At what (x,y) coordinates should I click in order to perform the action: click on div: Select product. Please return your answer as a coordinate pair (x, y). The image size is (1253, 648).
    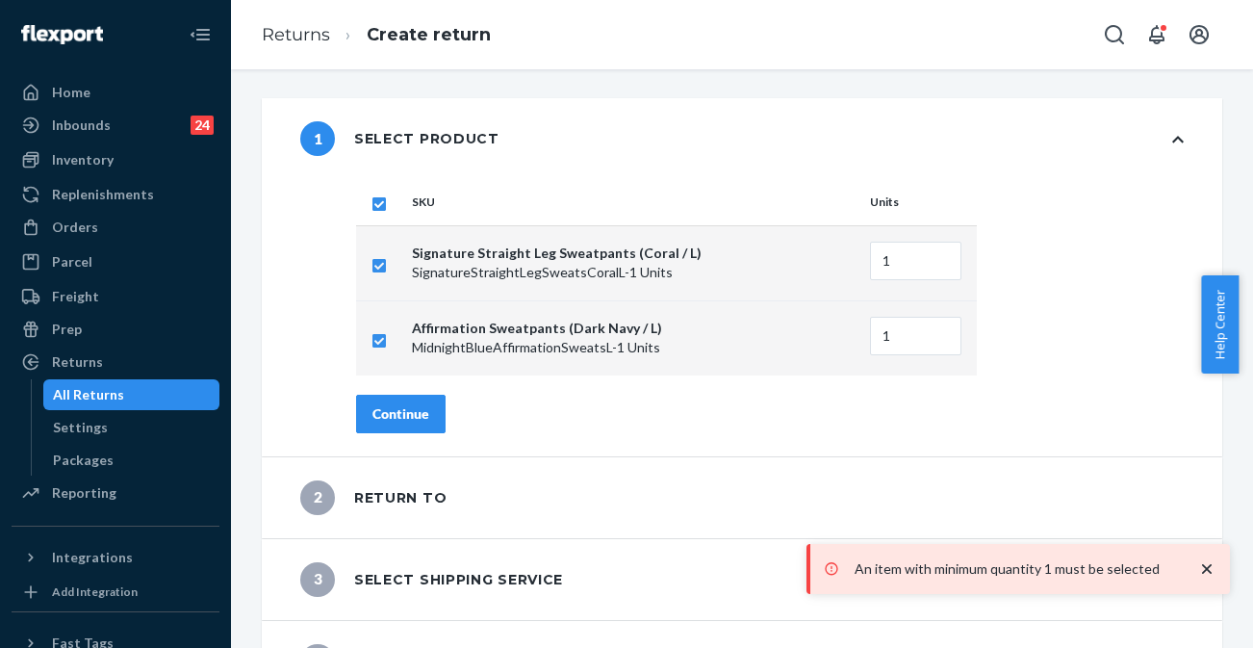
    Looking at the image, I should click on (400, 139).